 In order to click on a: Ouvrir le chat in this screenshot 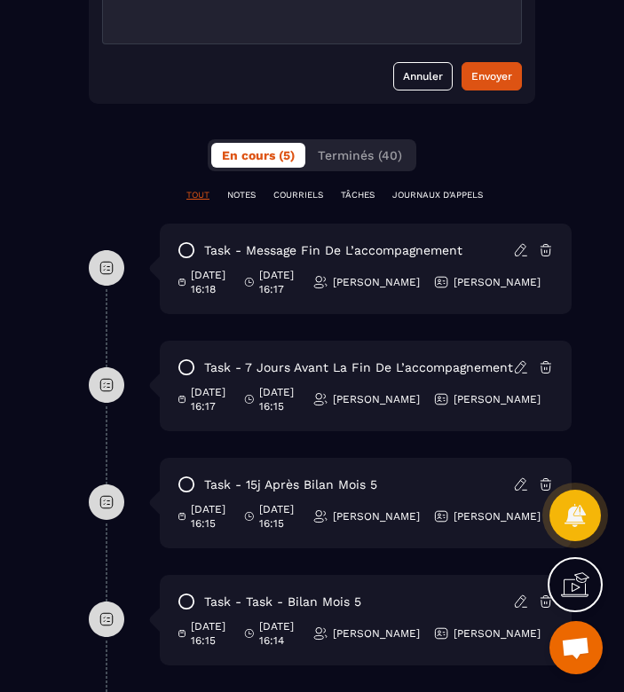, I will do `click(576, 648)`.